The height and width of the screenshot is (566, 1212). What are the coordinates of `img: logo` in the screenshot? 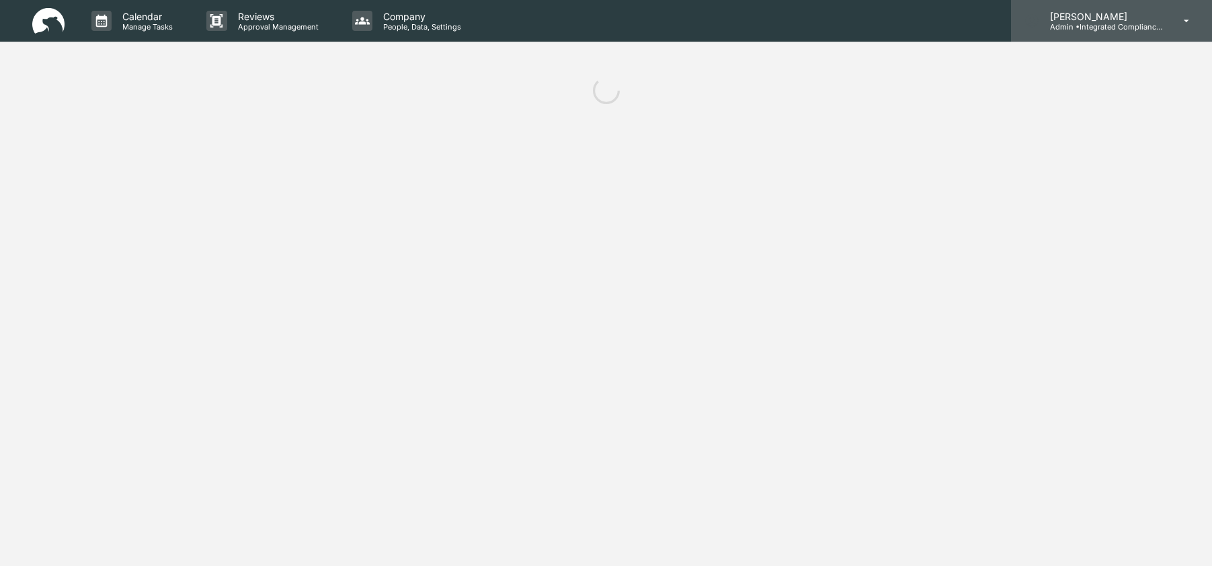 It's located at (48, 21).